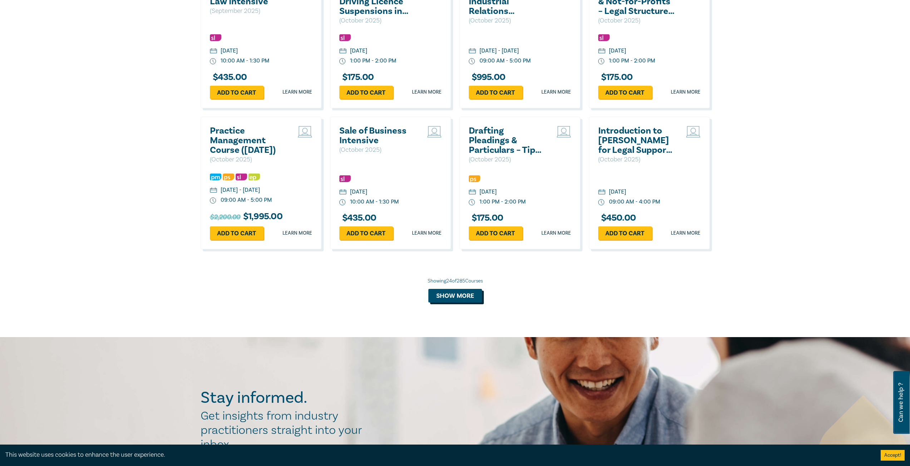 Image resolution: width=910 pixels, height=466 pixels. What do you see at coordinates (437, 455) in the screenshot?
I see `div: This website uses cookies to enhance the user experience.` at bounding box center [437, 455].